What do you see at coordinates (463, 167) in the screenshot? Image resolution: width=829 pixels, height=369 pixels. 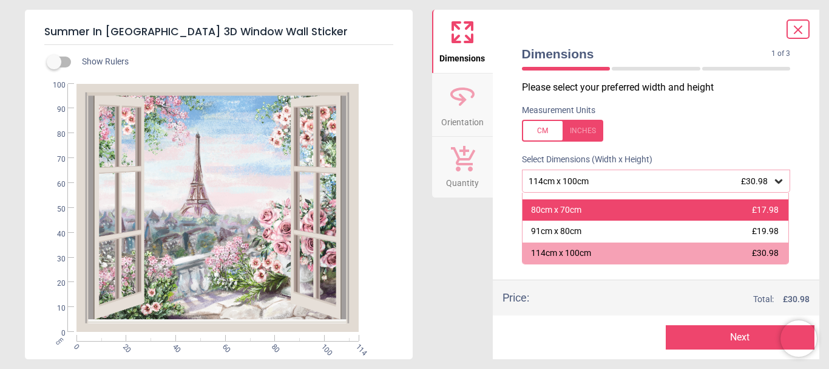 I see `button: Quantity` at bounding box center [463, 167].